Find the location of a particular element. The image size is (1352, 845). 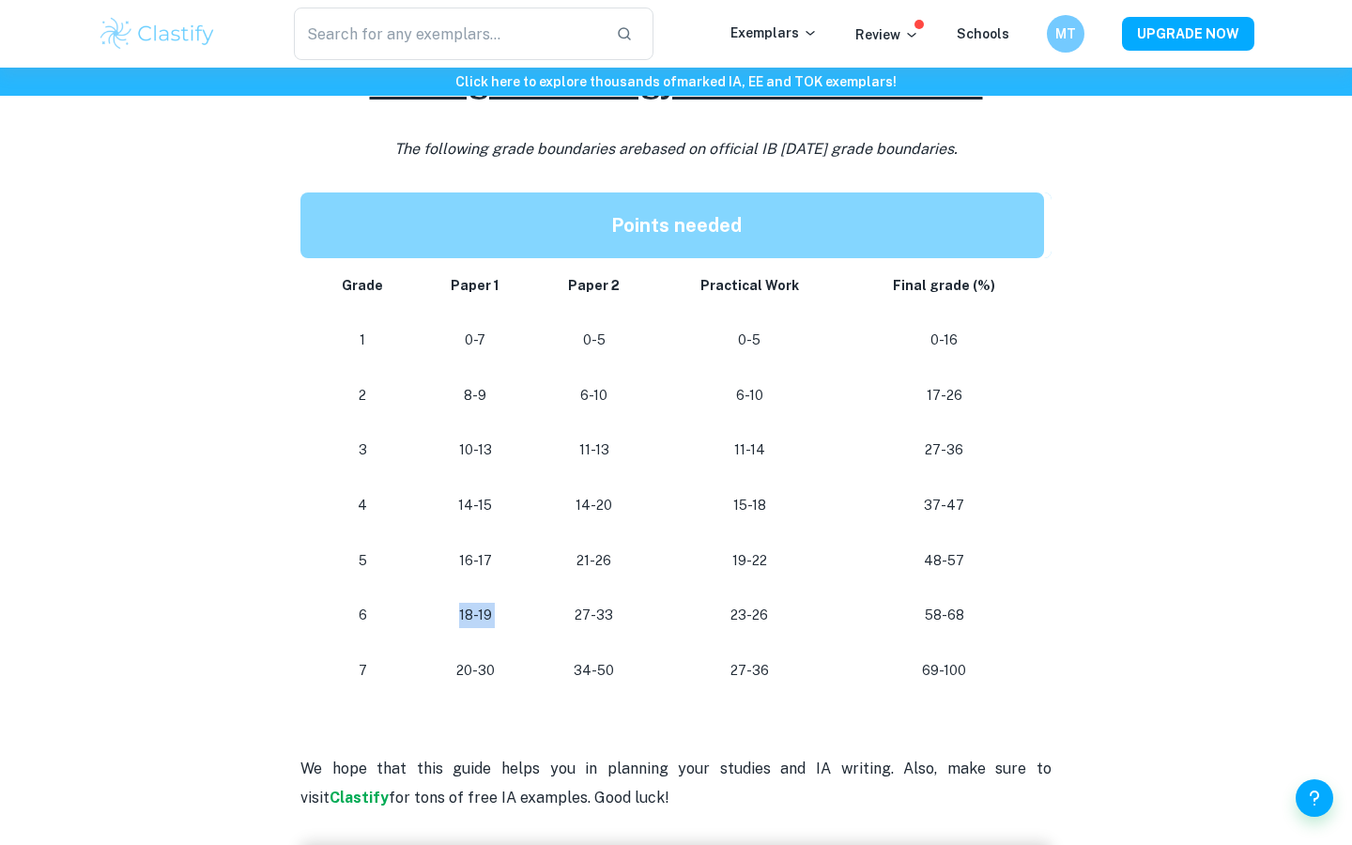

p: 37-47 is located at coordinates (945, 505).